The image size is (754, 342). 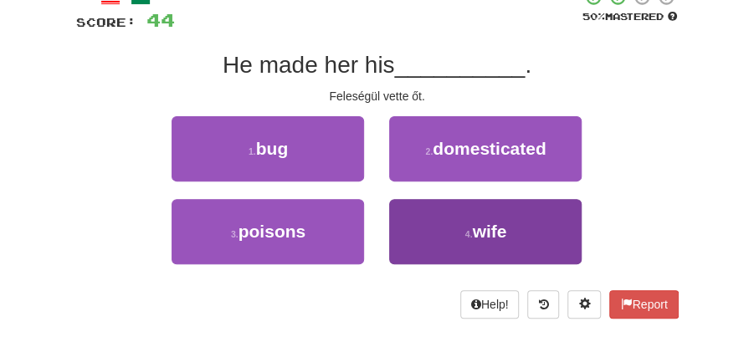 What do you see at coordinates (377, 96) in the screenshot?
I see `div: Feleségül vette őt.` at bounding box center [377, 96].